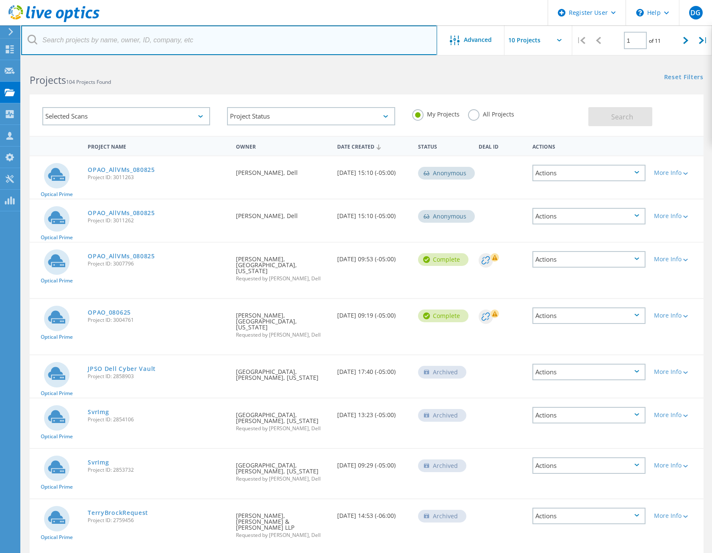 This screenshot has height=553, width=712. What do you see at coordinates (491, 113) in the screenshot?
I see `label: All Projects` at bounding box center [491, 113].